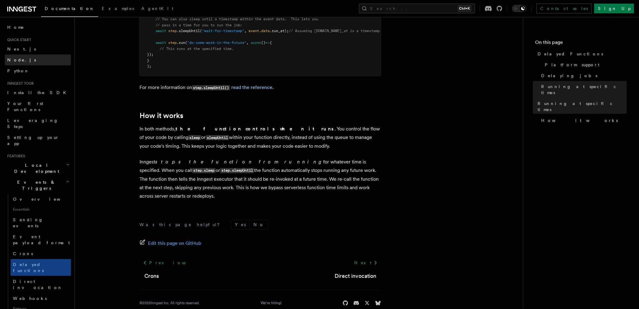 This screenshot has height=309, width=639. I want to click on a: Next.js, so click(38, 49).